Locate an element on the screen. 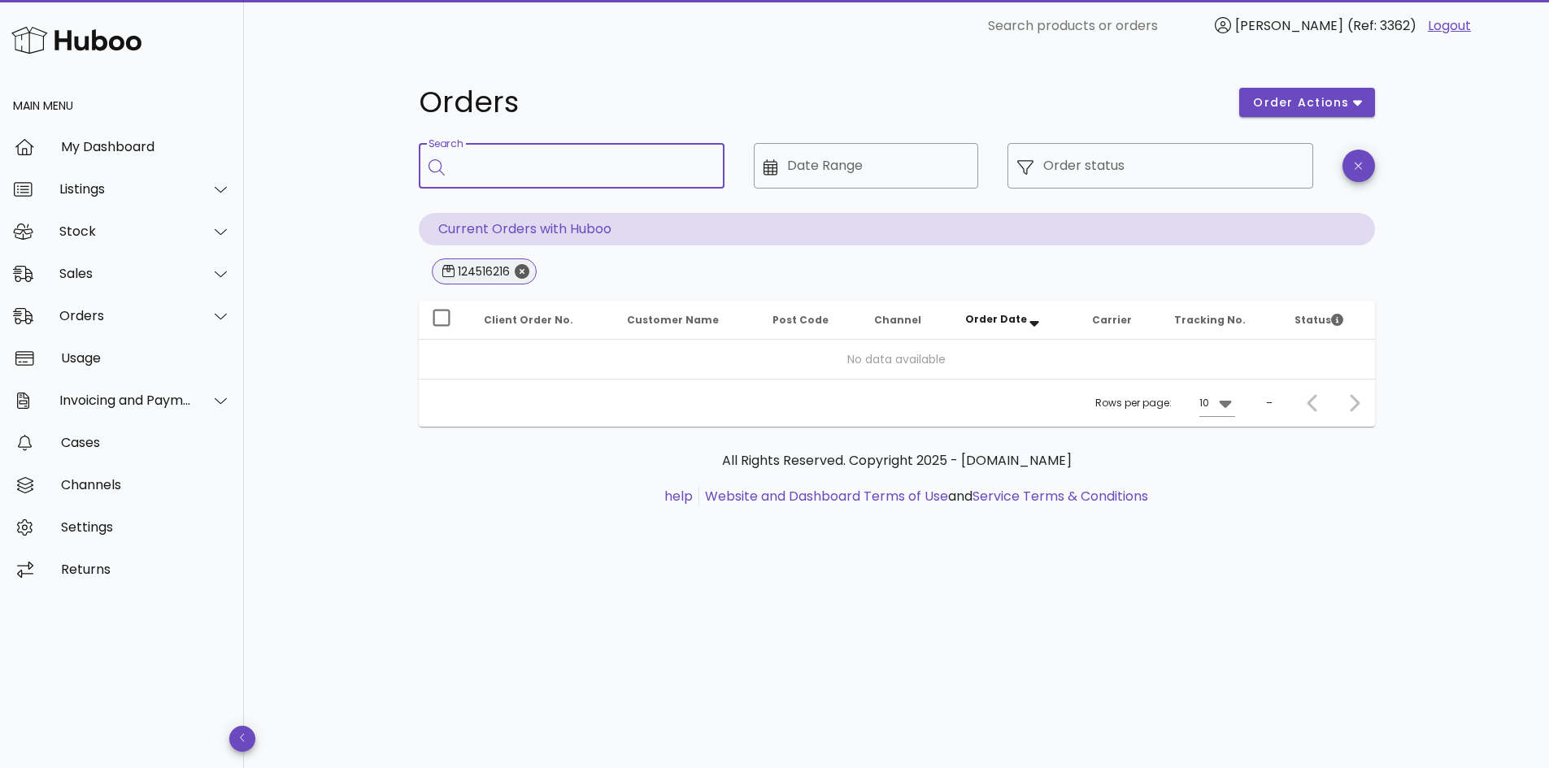  a: Website and Dashboard Terms of Use is located at coordinates (826, 496).